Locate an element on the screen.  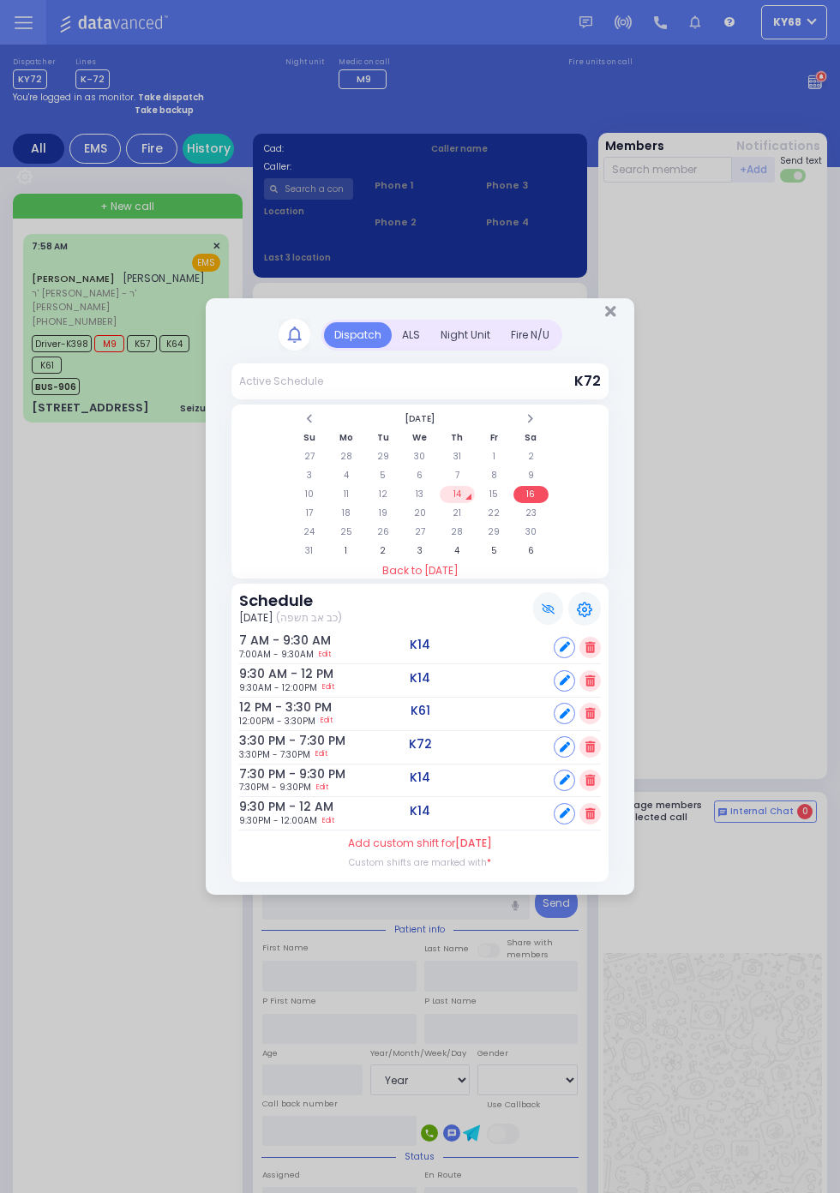
td: 15 is located at coordinates (494, 494).